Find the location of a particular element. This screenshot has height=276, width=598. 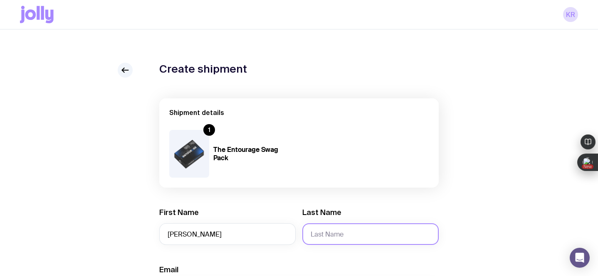

div: Open Intercom Messenger is located at coordinates (580, 258).